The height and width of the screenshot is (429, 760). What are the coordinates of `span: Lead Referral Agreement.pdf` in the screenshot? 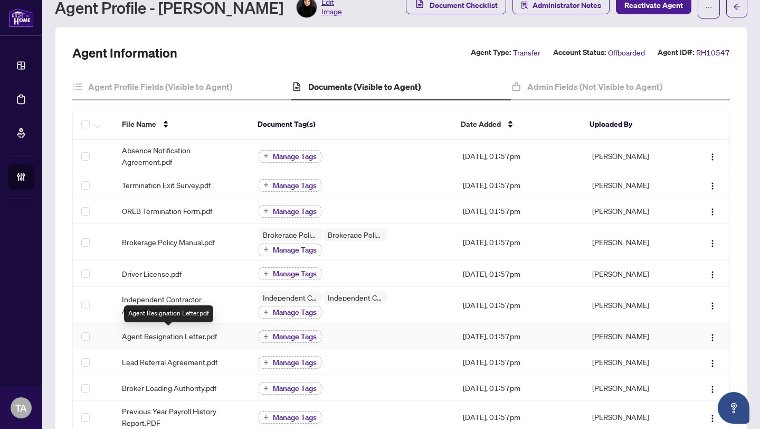 It's located at (169, 362).